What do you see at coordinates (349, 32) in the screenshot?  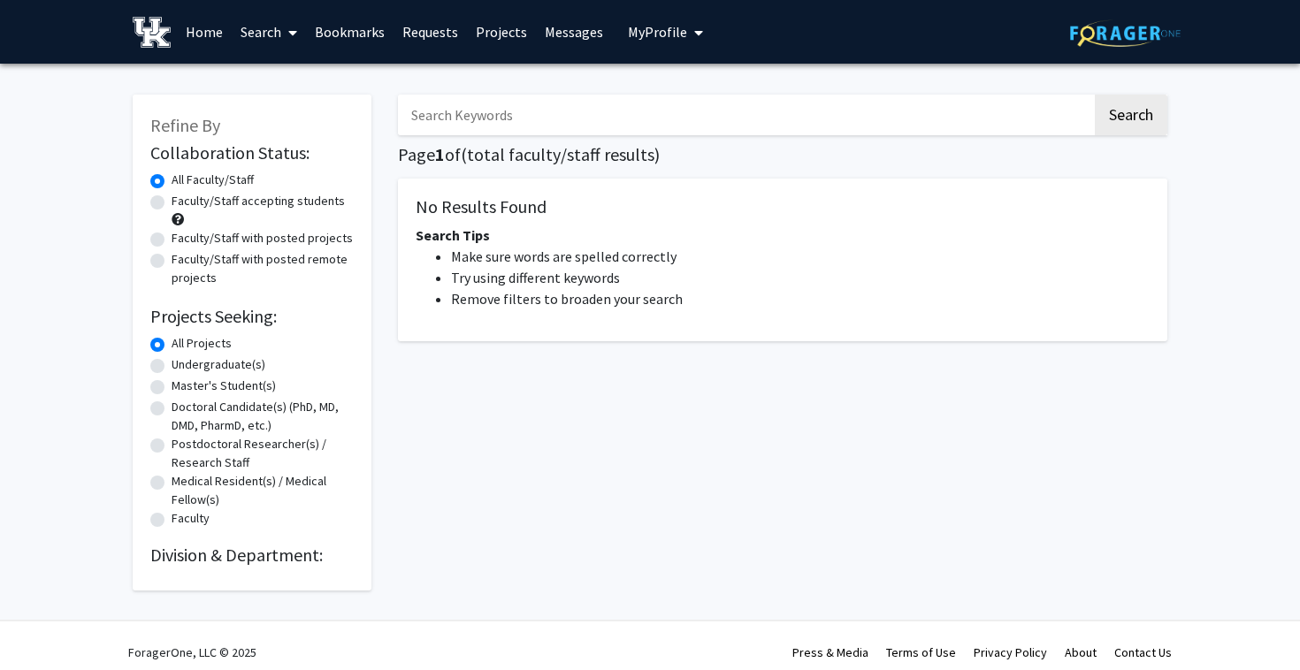 I see `a: Bookmarks` at bounding box center [349, 32].